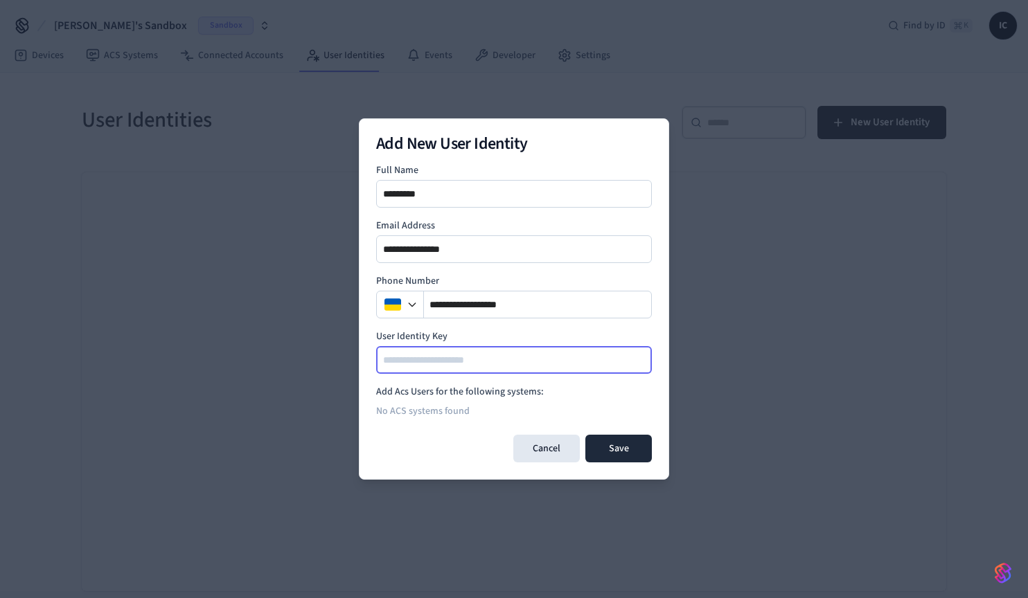  What do you see at coordinates (618, 449) in the screenshot?
I see `button: Save` at bounding box center [618, 449].